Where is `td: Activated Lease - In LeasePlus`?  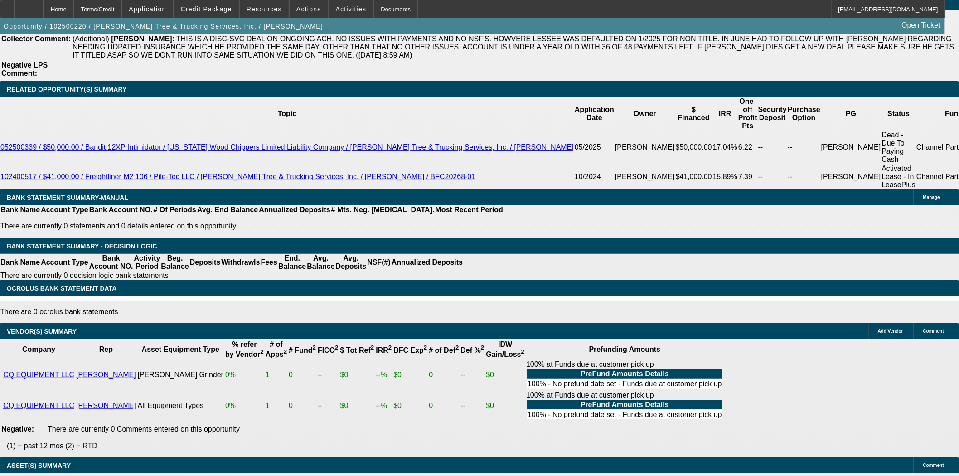 td: Activated Lease - In LeasePlus is located at coordinates (899, 177).